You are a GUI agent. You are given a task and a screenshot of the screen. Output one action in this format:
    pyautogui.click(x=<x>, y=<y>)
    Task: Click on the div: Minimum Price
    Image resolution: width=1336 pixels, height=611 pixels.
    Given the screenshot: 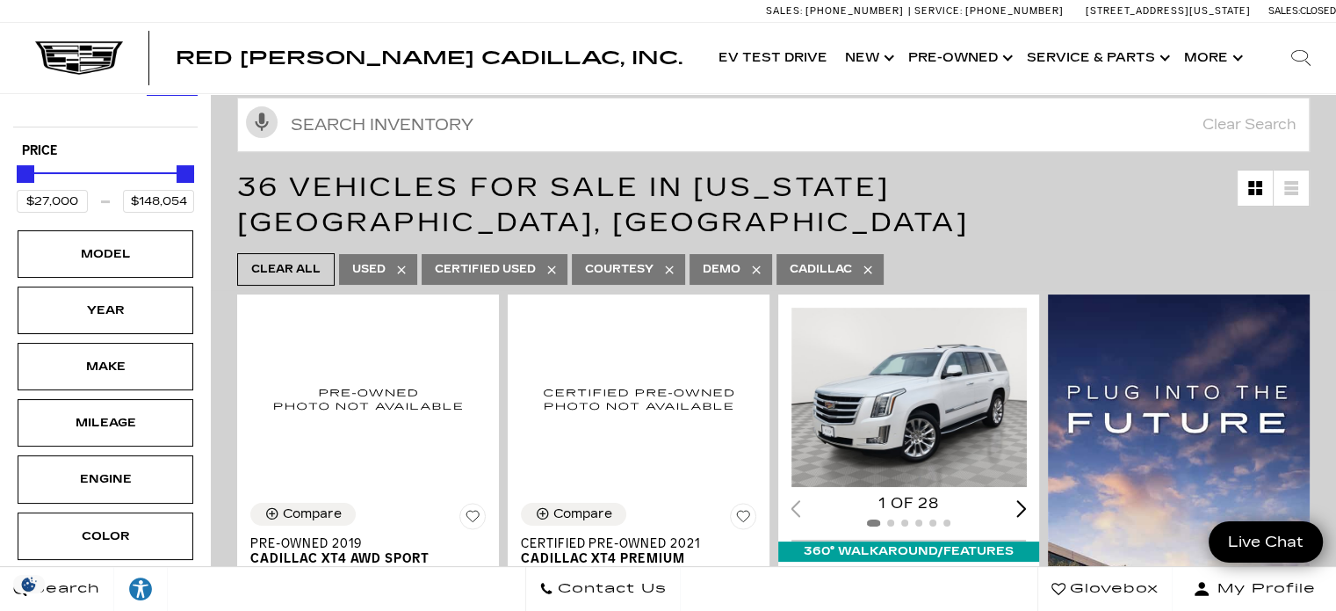 What is the action you would take?
    pyautogui.click(x=25, y=174)
    